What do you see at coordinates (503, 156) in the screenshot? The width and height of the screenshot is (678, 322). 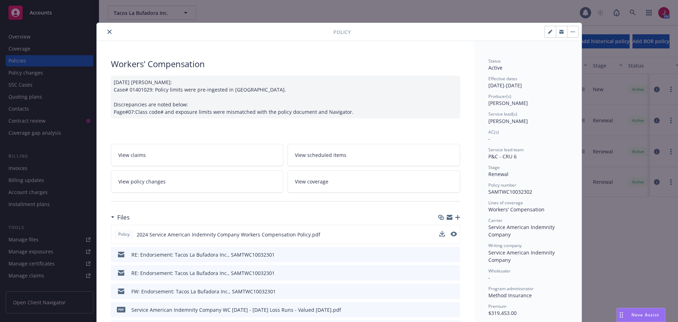 I see `span: P&C - CRU 6` at bounding box center [503, 156].